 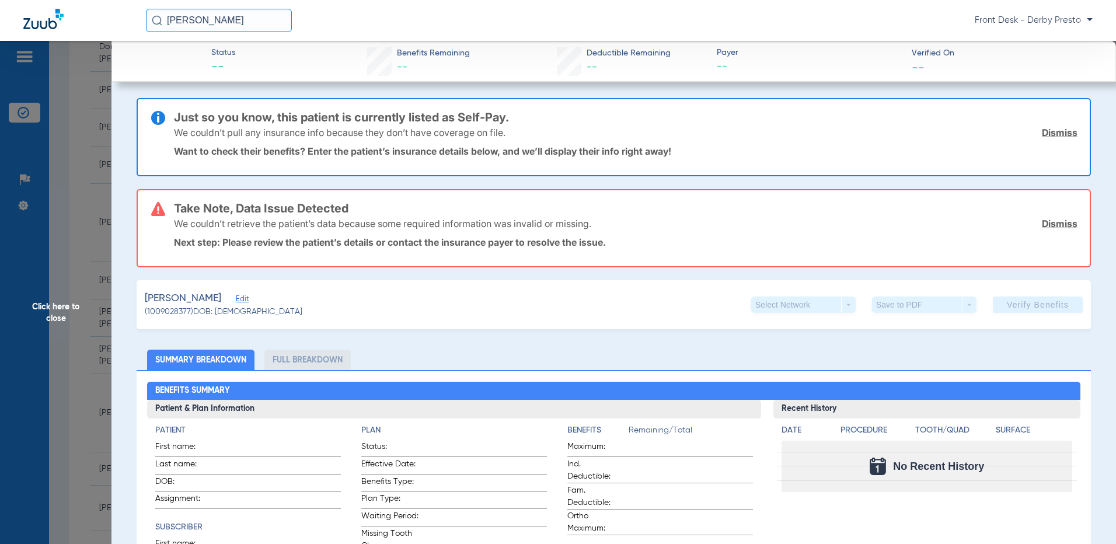 I want to click on h4: Date, so click(x=806, y=430).